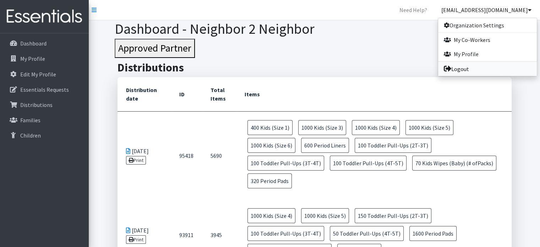  I want to click on a: Children, so click(44, 135).